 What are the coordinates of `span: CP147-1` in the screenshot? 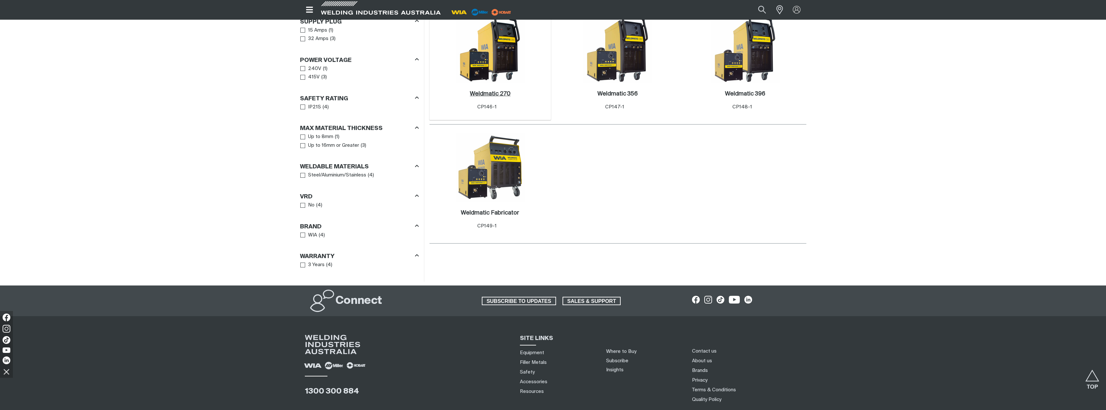 It's located at (614, 107).